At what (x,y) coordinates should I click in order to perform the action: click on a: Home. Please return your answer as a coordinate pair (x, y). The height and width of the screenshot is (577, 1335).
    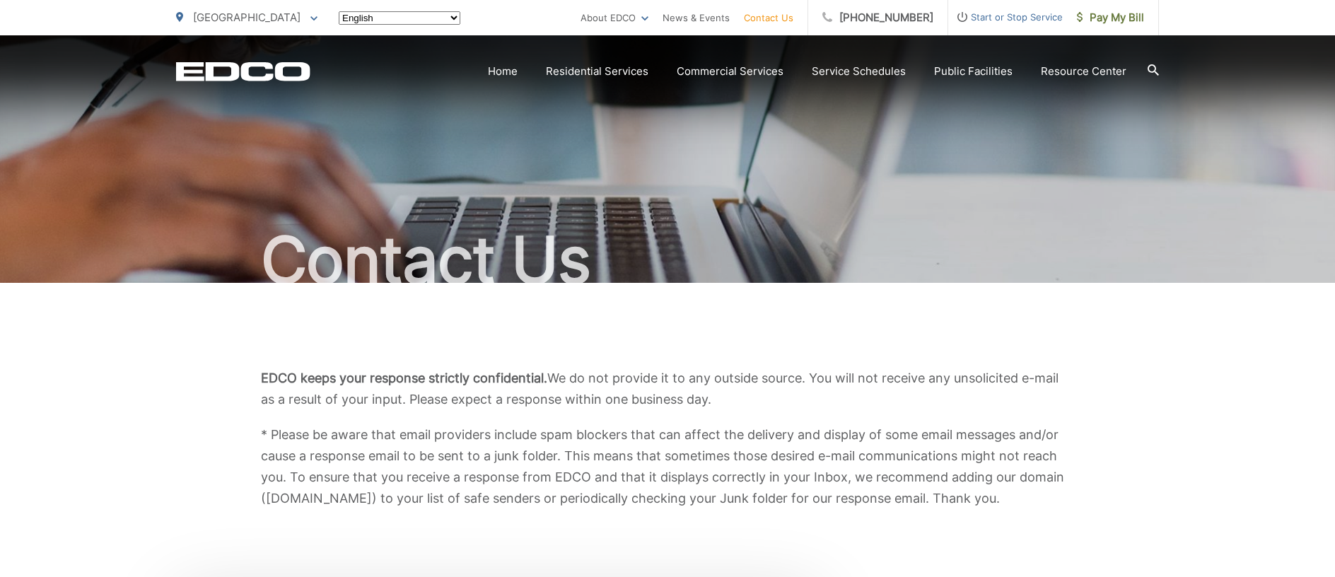
    Looking at the image, I should click on (503, 71).